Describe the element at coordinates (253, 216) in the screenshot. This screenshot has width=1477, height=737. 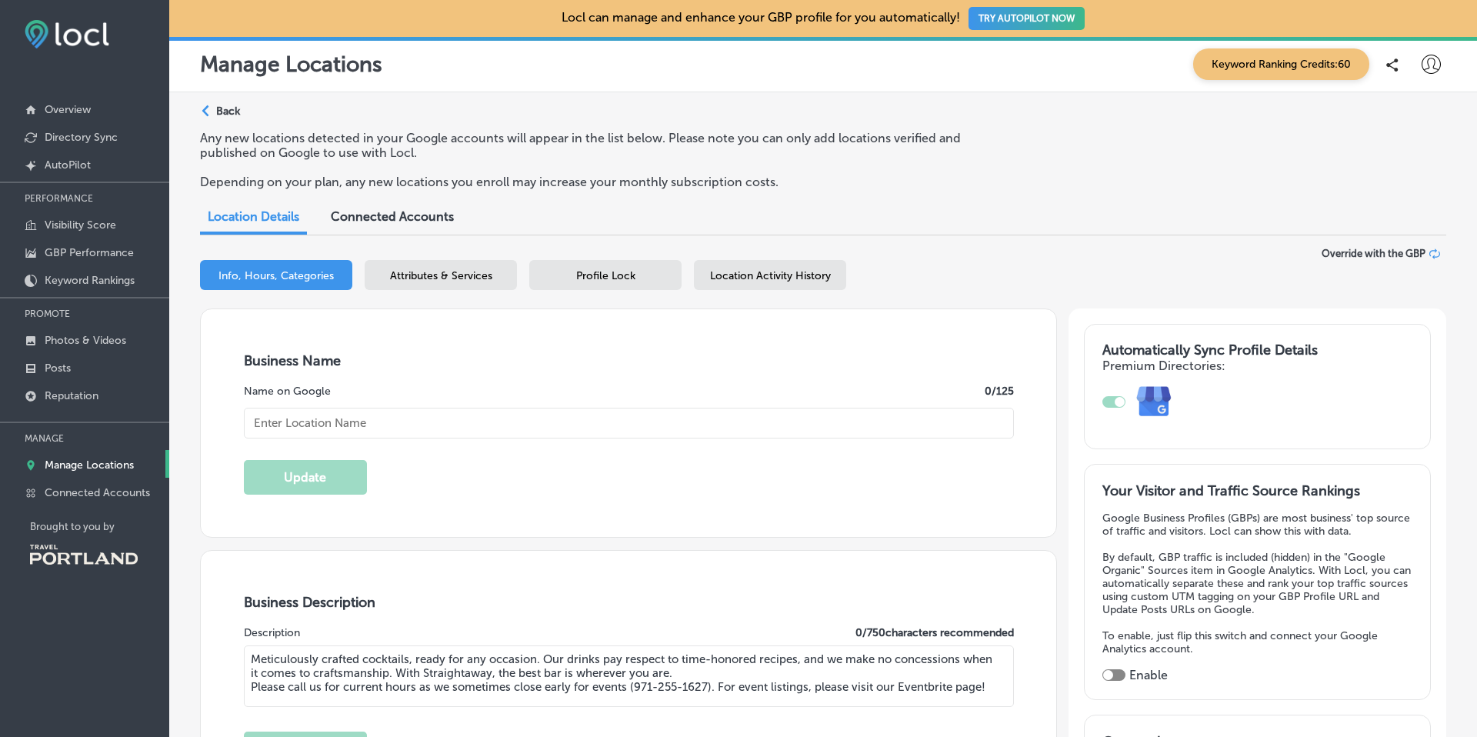
I see `span: Location Details` at that location.